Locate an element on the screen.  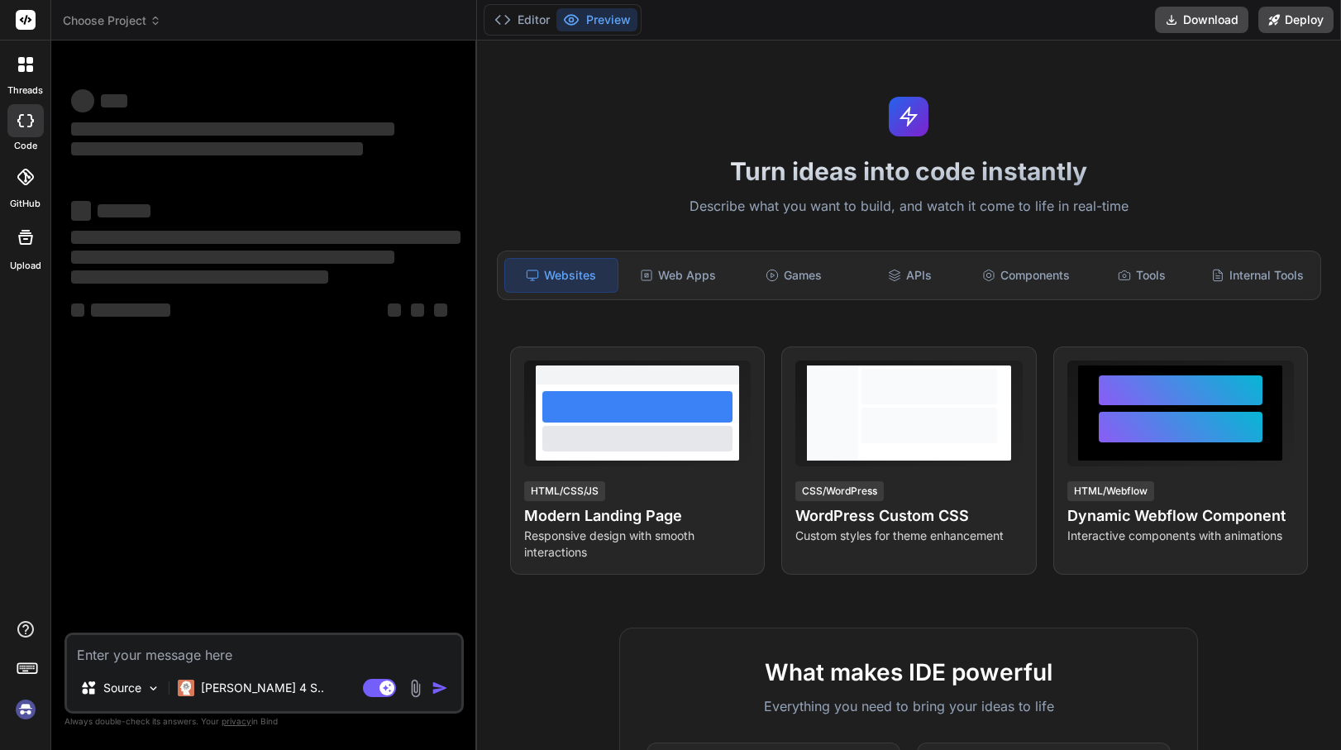
h4: Modern Landing Page is located at coordinates (638, 516).